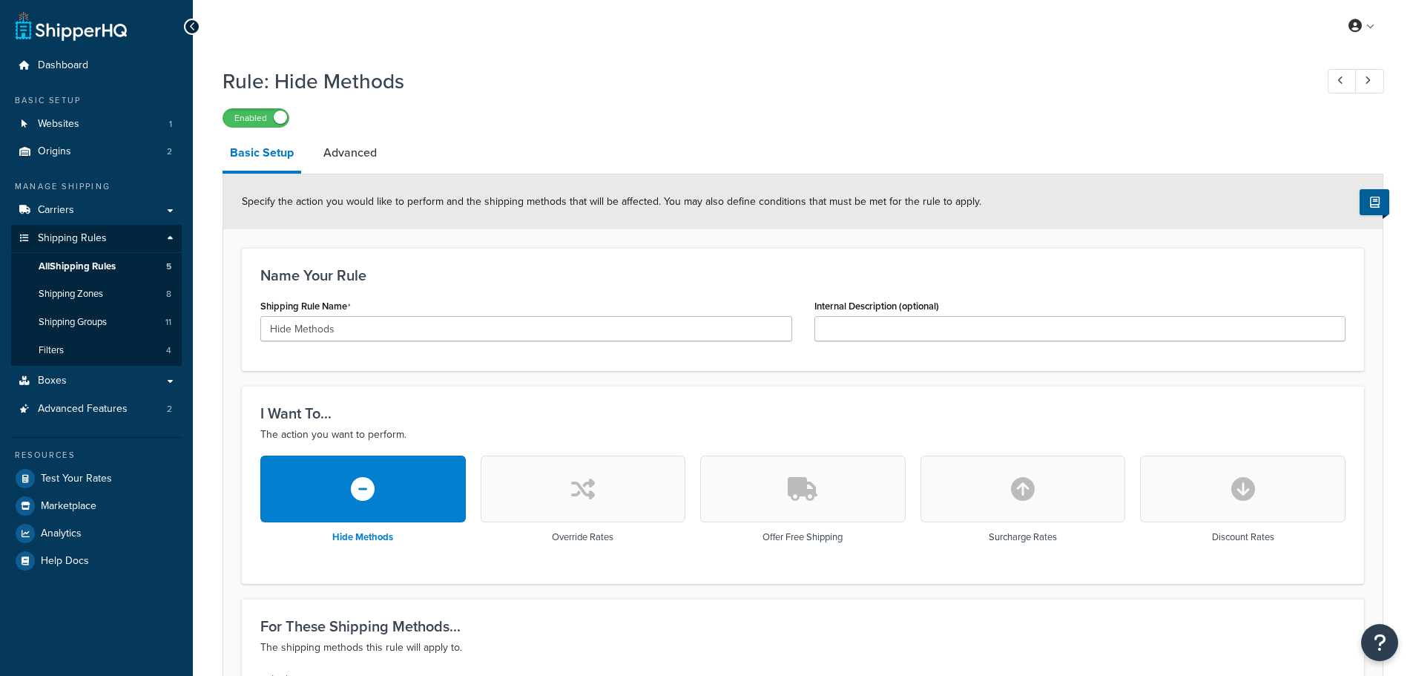  I want to click on span: Analytics, so click(61, 533).